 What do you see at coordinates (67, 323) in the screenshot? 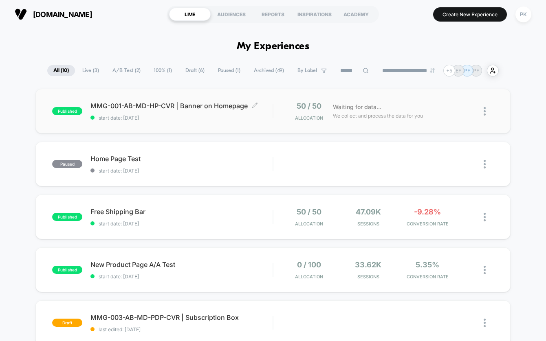
I see `span: draft` at bounding box center [67, 323].